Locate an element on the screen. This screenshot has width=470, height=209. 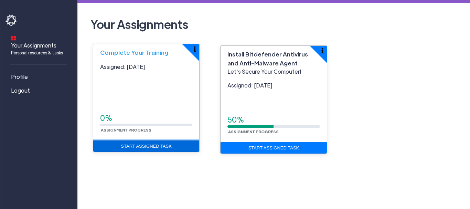
img: info-icon.svg is located at coordinates (195, 49).